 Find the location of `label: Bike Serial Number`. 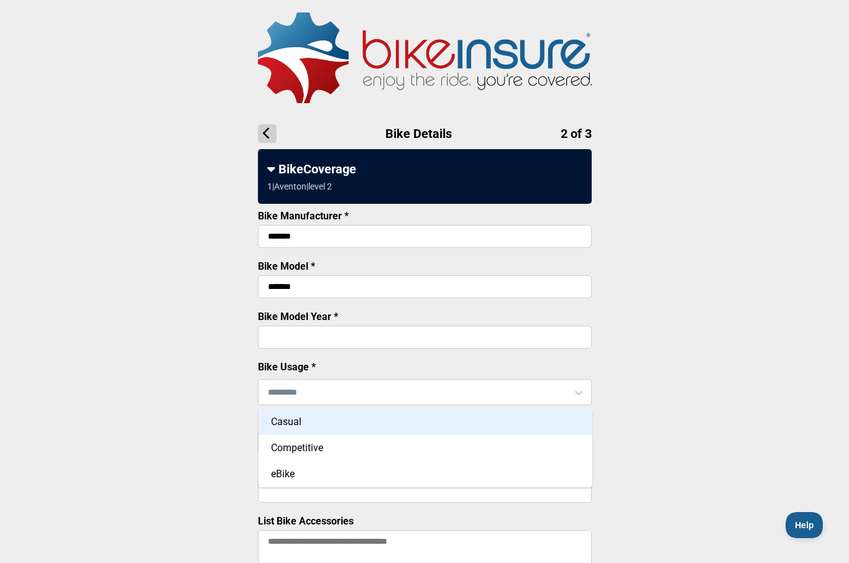

label: Bike Serial Number is located at coordinates (301, 470).